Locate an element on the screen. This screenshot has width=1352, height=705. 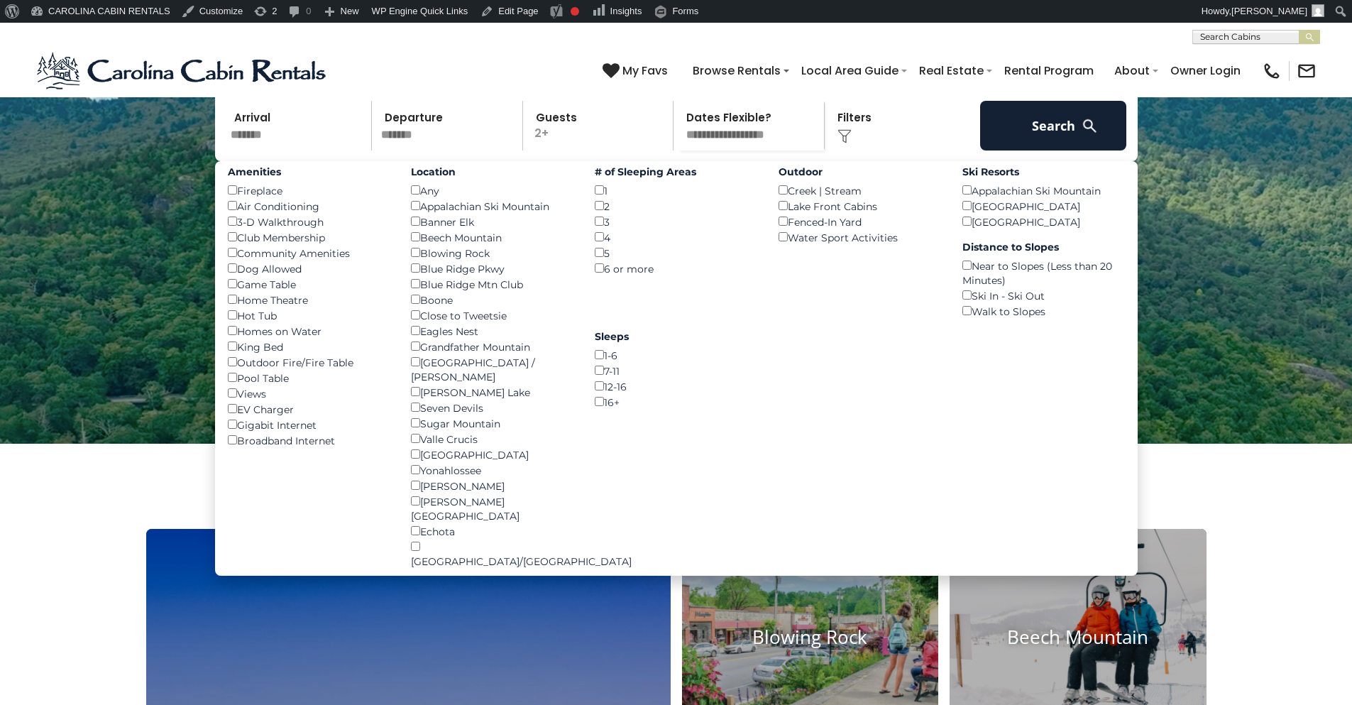
div: 3 is located at coordinates (676, 221).